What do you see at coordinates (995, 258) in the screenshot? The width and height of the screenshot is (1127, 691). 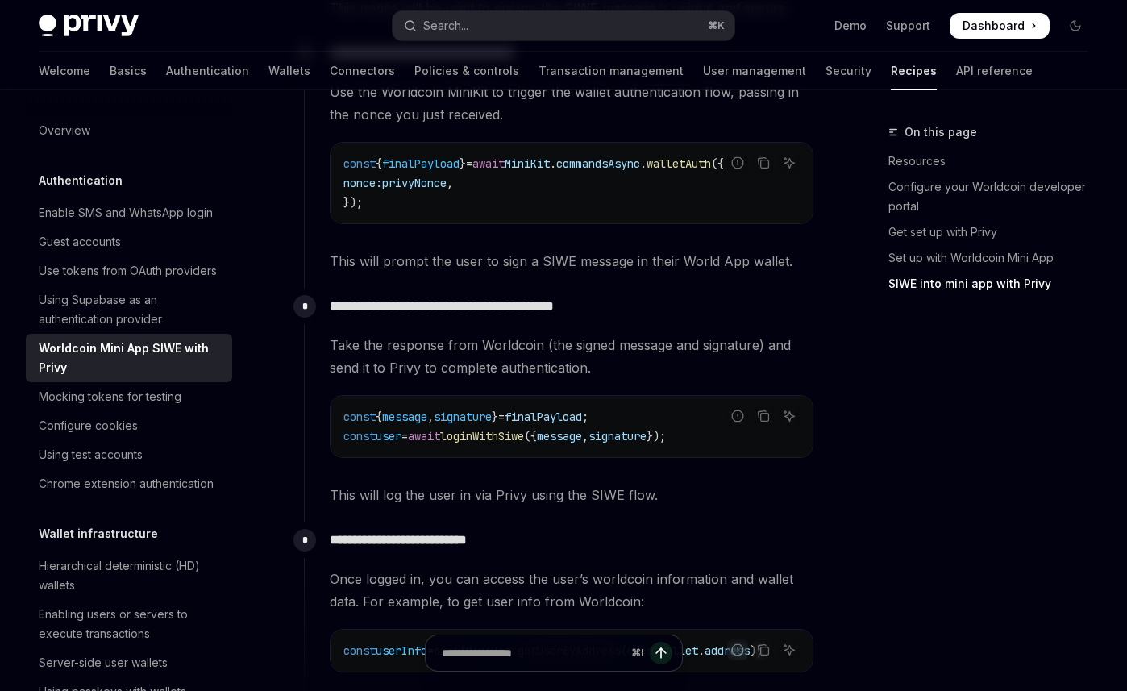 I see `a: Set up with Worldcoin Mini App` at bounding box center [995, 258].